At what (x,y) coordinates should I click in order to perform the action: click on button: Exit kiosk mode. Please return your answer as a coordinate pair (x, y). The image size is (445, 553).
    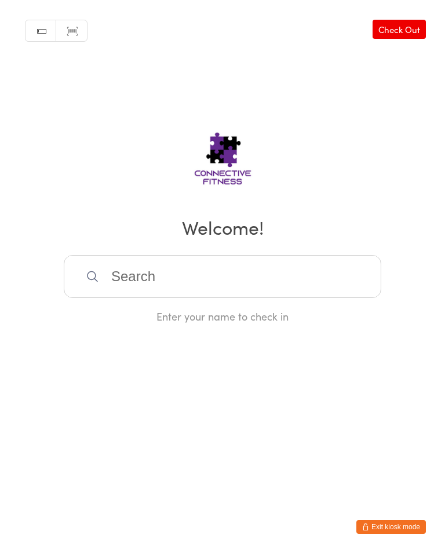
    Looking at the image, I should click on (391, 527).